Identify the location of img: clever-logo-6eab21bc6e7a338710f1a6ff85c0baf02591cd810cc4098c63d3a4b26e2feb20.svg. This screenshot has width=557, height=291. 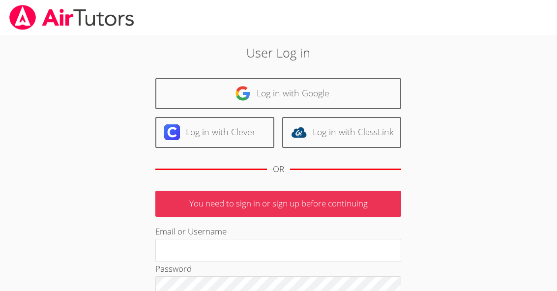
(172, 132).